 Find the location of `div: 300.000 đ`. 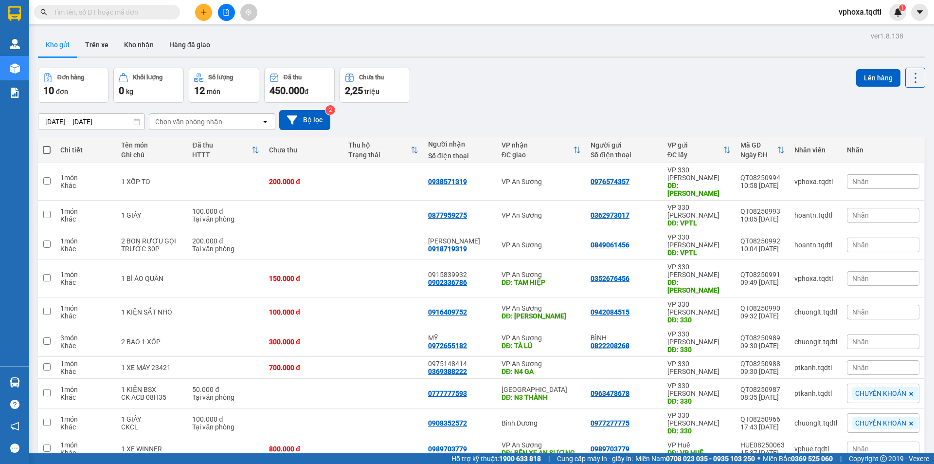

div: 300.000 đ is located at coordinates (304, 341).